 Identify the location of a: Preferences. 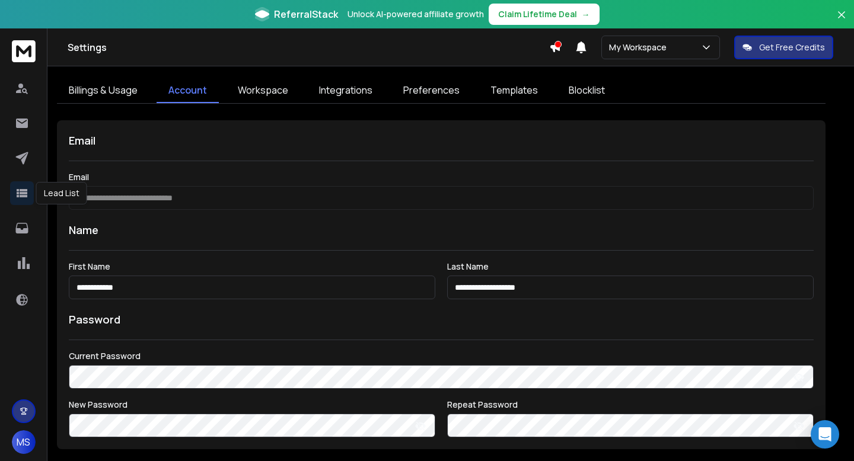
(431, 91).